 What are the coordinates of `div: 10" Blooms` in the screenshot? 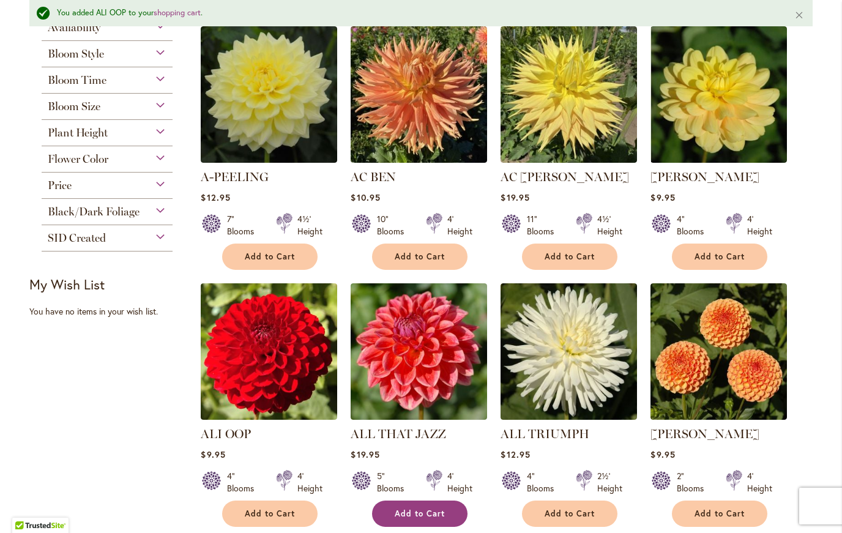 It's located at (394, 225).